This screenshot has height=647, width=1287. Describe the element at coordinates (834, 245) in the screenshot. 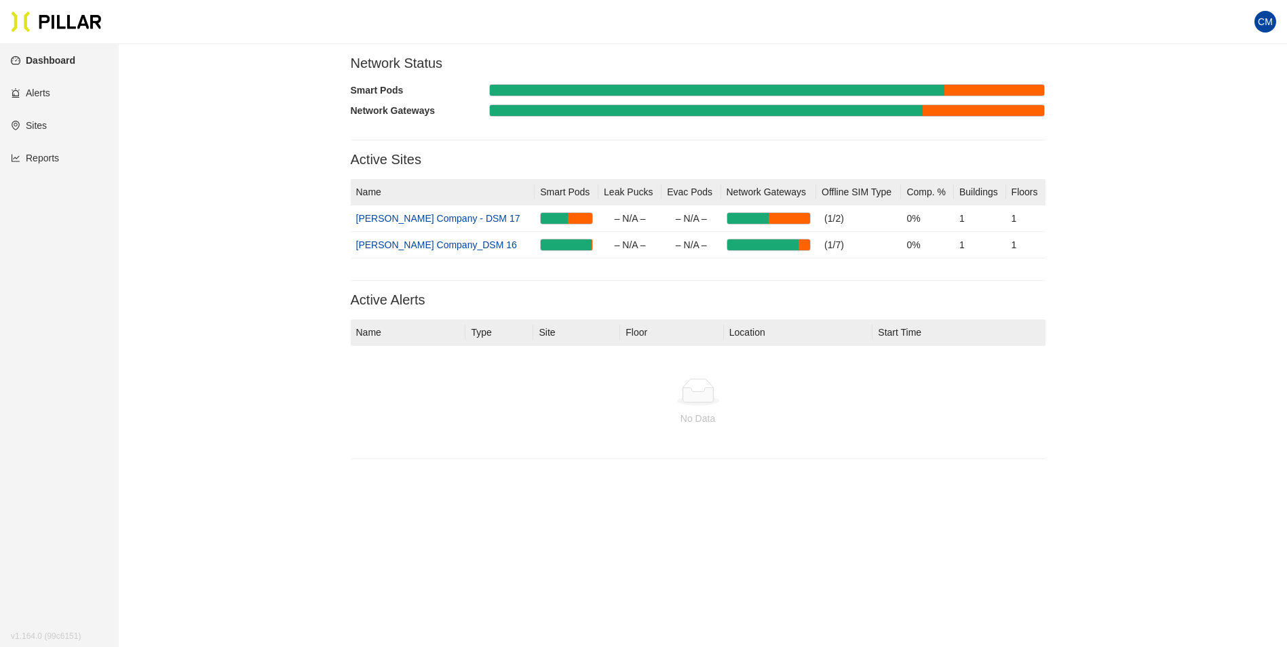

I see `span: (1/7)` at that location.